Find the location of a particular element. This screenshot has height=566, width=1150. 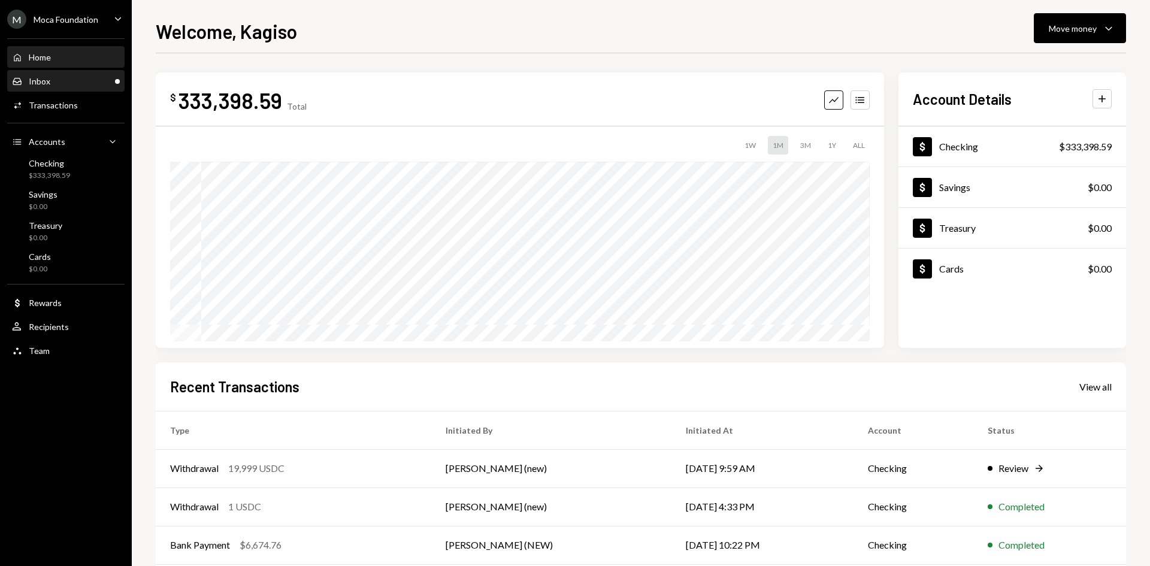

div: 1Y is located at coordinates (832, 145).